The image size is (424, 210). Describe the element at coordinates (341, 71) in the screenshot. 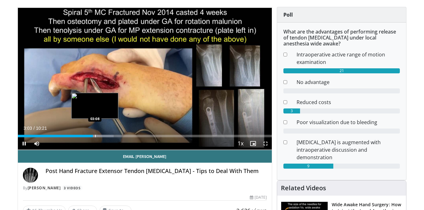

I see `div: 21` at that location.